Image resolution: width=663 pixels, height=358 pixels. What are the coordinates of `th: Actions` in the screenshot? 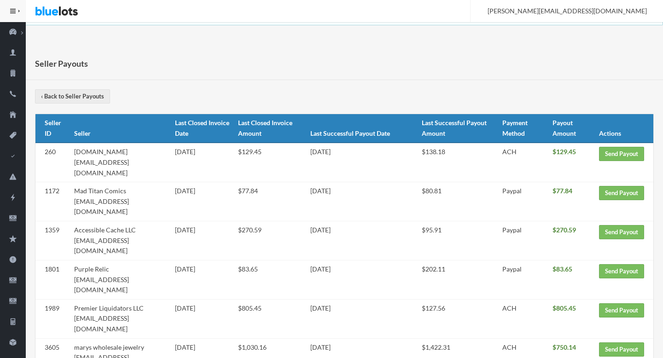 It's located at (624, 128).